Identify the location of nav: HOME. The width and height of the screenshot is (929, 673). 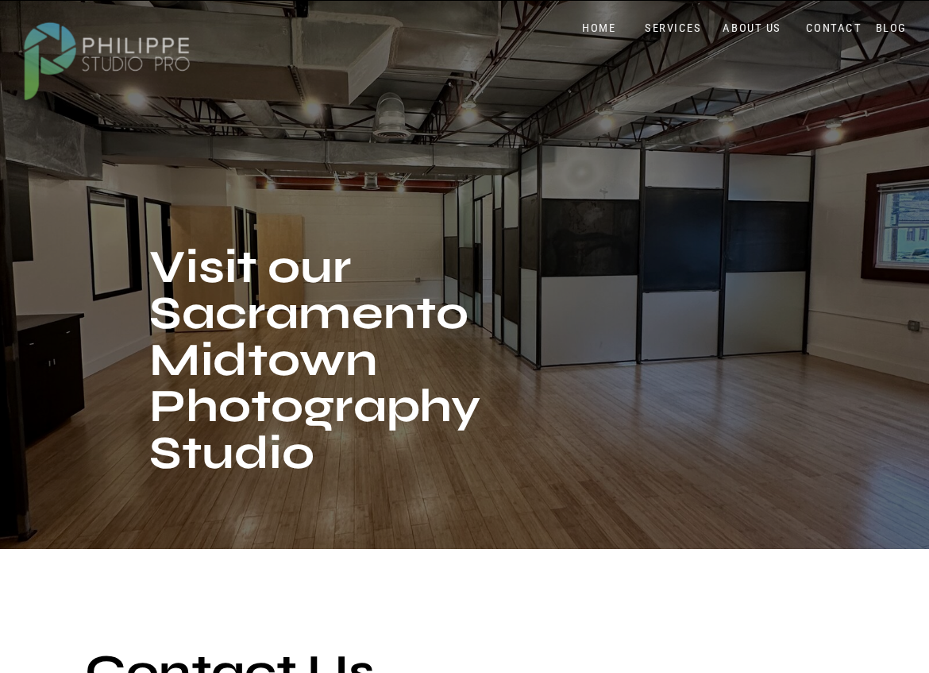
(599, 28).